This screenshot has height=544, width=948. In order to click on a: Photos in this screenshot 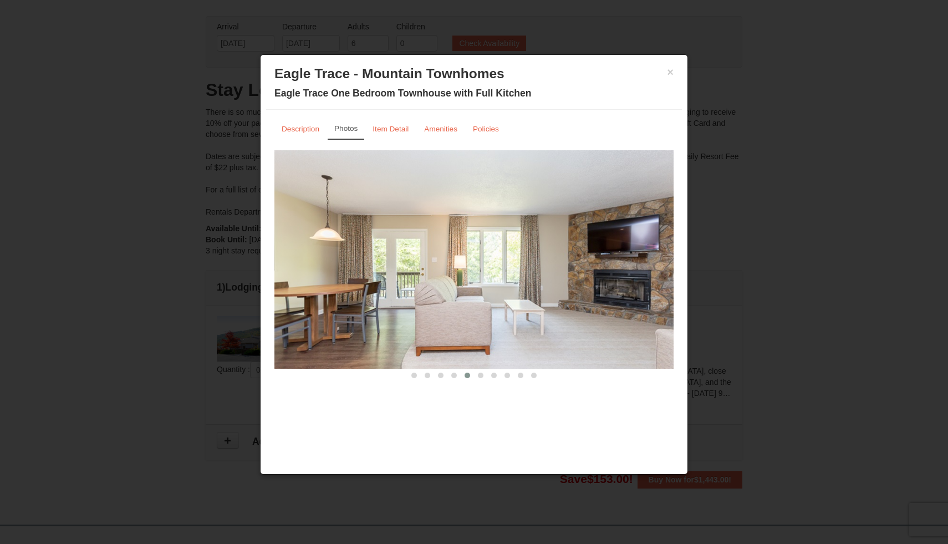, I will do `click(346, 129)`.